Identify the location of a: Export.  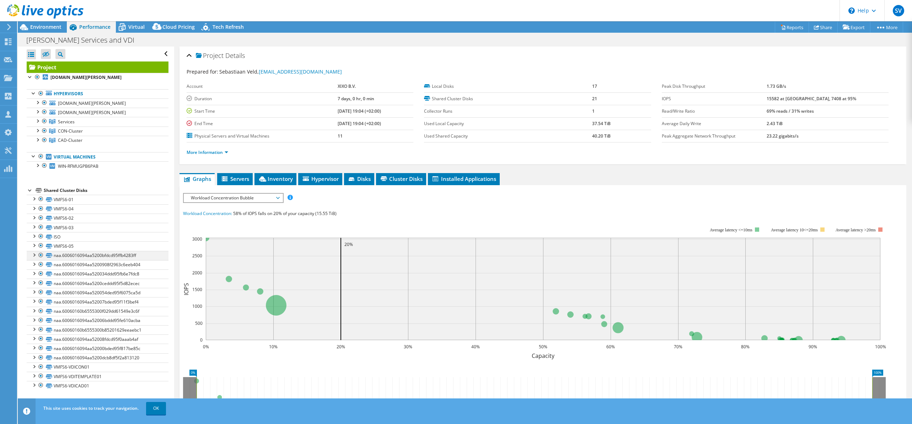
(853, 27).